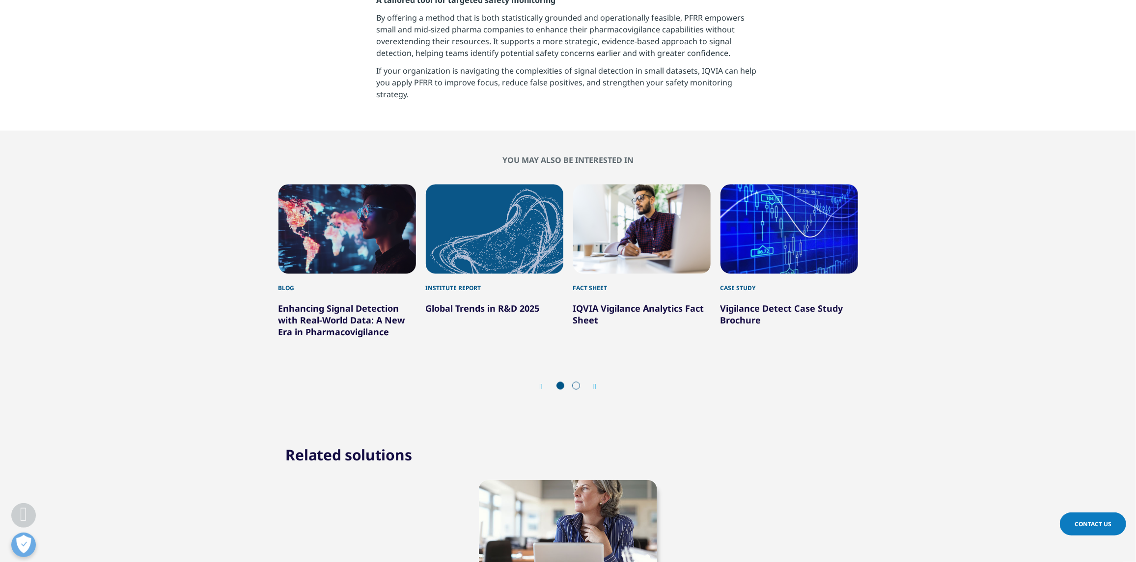 The height and width of the screenshot is (562, 1136). I want to click on a: IQVIA Vigilance Analytics Fact Sheet, so click(638, 314).